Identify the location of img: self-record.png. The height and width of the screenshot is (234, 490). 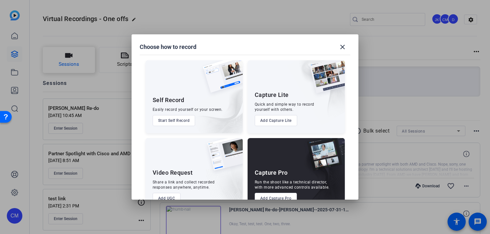
(220, 80).